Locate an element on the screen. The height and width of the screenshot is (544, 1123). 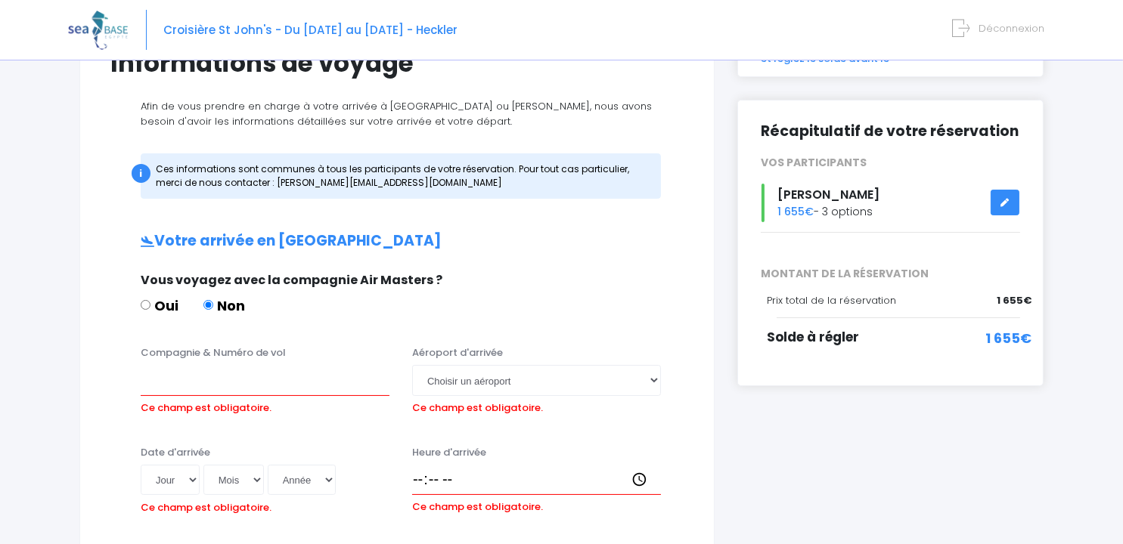
input: Non is located at coordinates (208, 305).